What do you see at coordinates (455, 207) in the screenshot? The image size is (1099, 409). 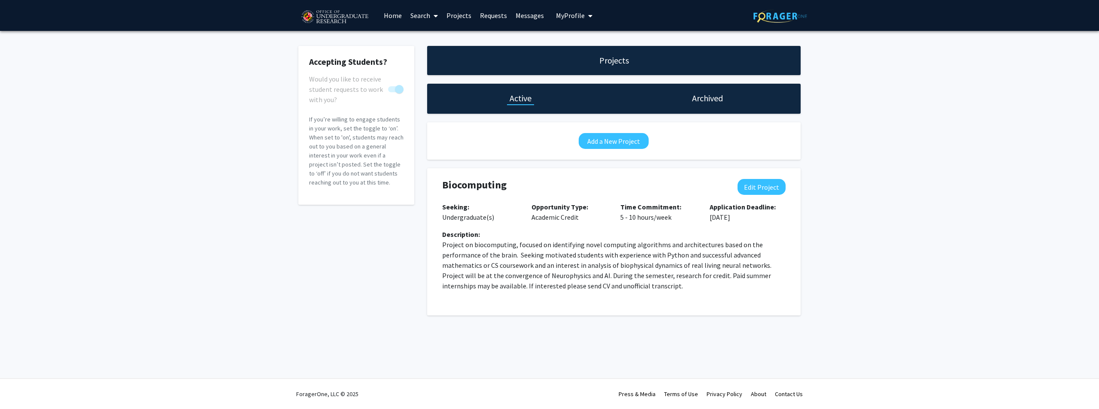 I see `b: Seeking:` at bounding box center [455, 207].